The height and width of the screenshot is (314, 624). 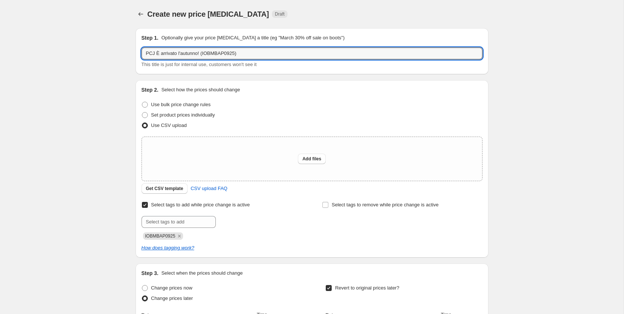 What do you see at coordinates (165, 189) in the screenshot?
I see `span: Get CSV template` at bounding box center [165, 189].